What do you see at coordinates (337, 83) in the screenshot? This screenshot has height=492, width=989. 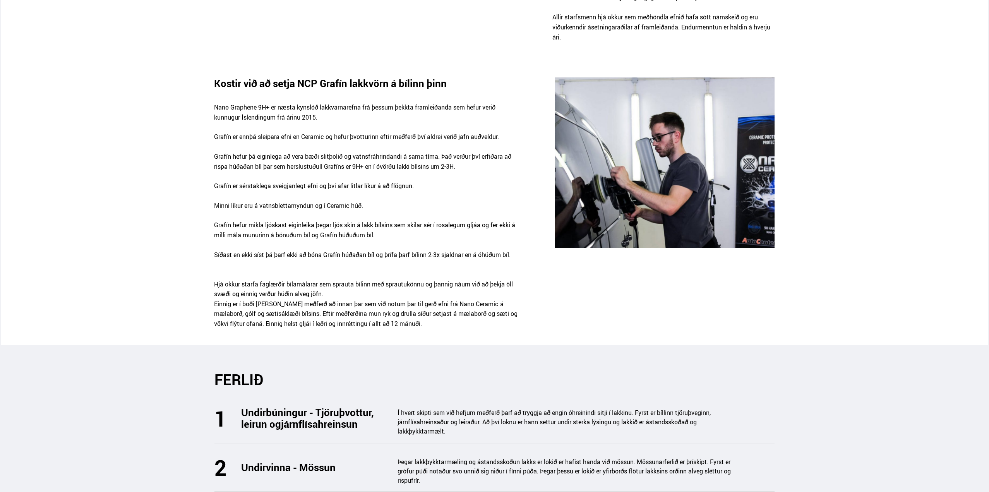 I see `h3: Kostir við að setja NCP Grafín lakkvörn á bílinn þinn` at bounding box center [337, 83].